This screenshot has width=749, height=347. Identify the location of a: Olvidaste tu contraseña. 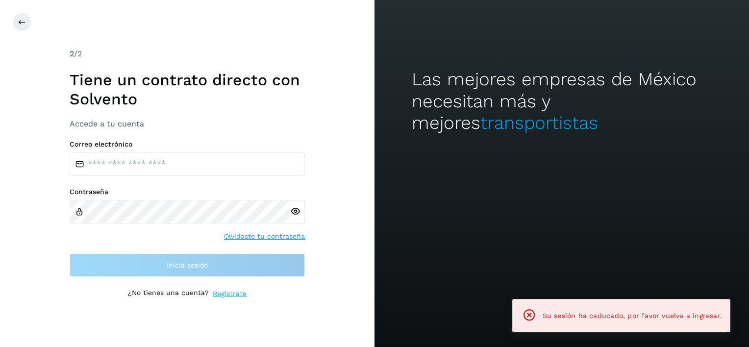
(264, 236).